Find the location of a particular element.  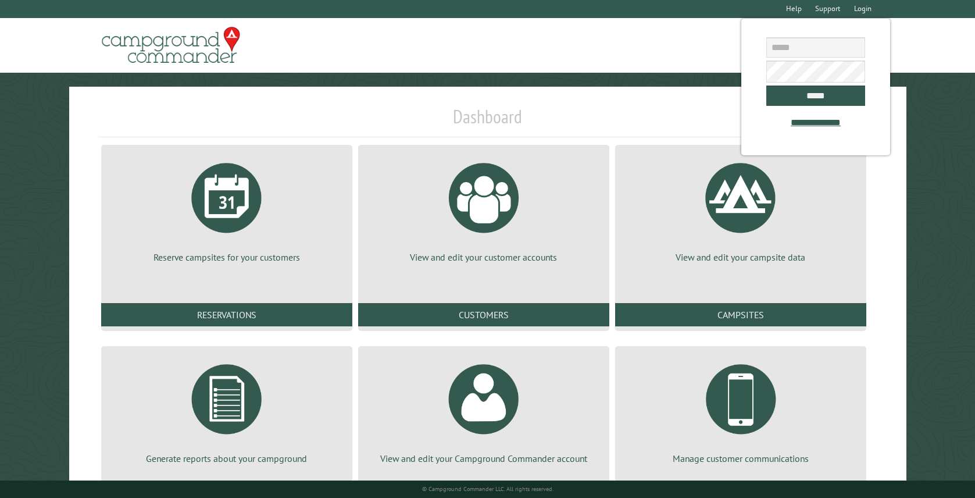

a: View and edit your campsite data is located at coordinates (741, 209).